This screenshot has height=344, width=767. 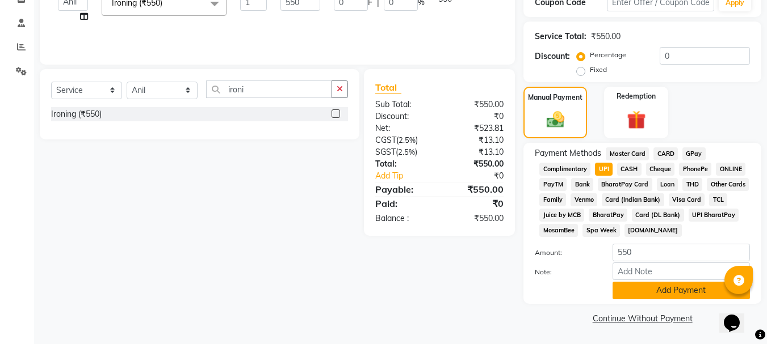 I want to click on span: Loan, so click(x=667, y=184).